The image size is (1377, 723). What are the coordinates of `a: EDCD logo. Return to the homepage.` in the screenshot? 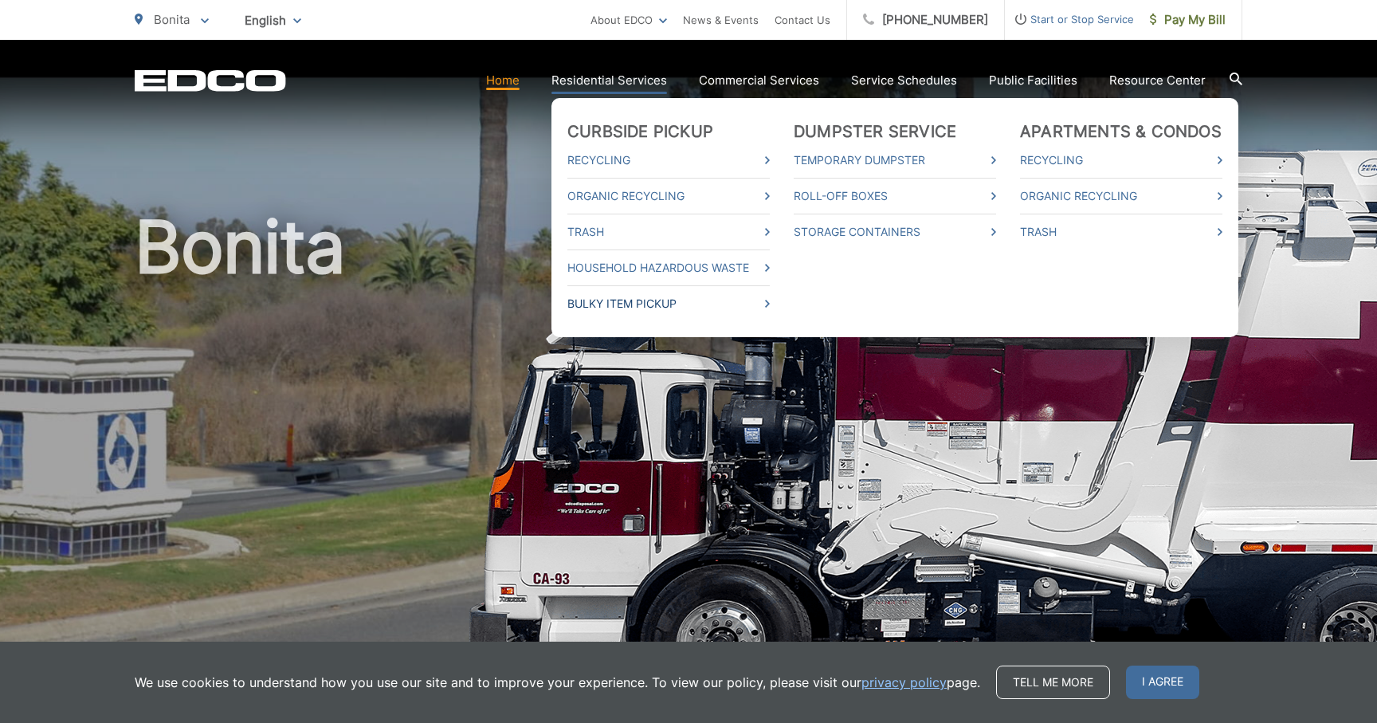 It's located at (210, 80).